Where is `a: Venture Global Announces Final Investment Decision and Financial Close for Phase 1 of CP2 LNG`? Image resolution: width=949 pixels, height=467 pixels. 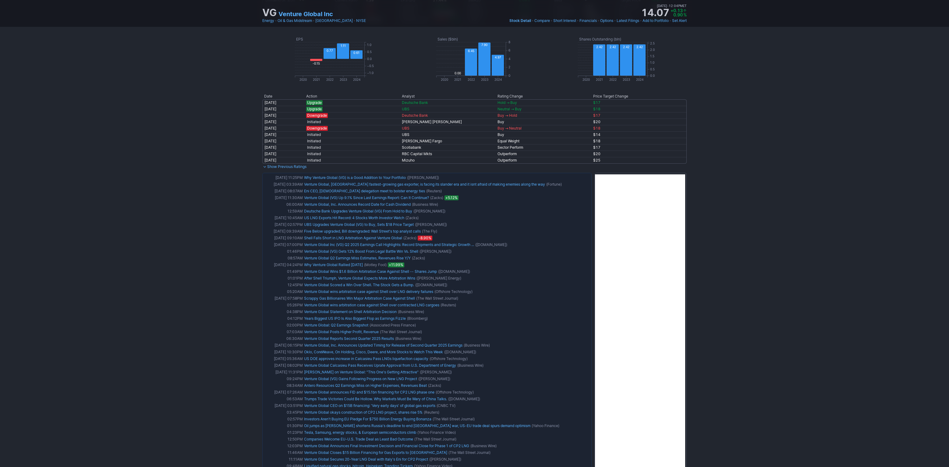
a: Venture Global Announces Final Investment Decision and Financial Close for Phase 1 of CP2 LNG is located at coordinates (387, 446).